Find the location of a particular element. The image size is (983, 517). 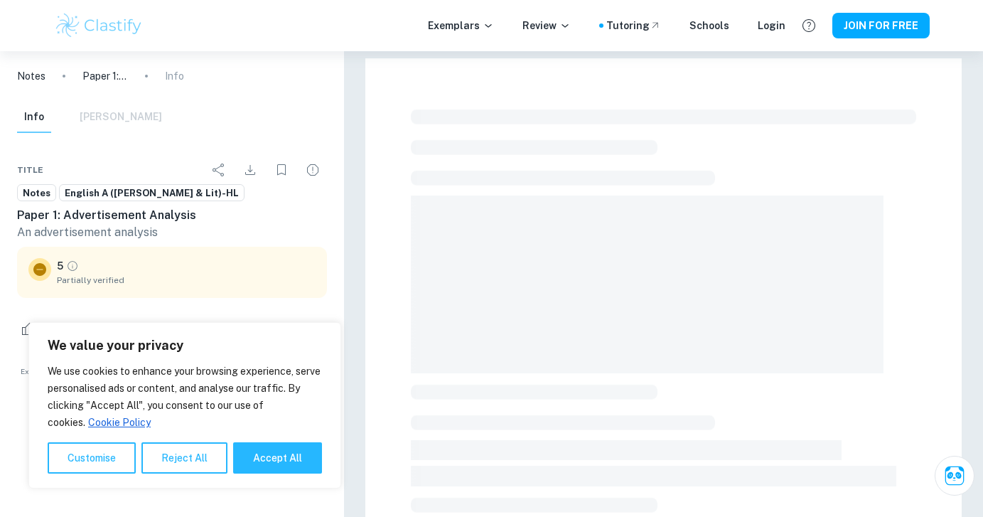

button: Info is located at coordinates (34, 117).